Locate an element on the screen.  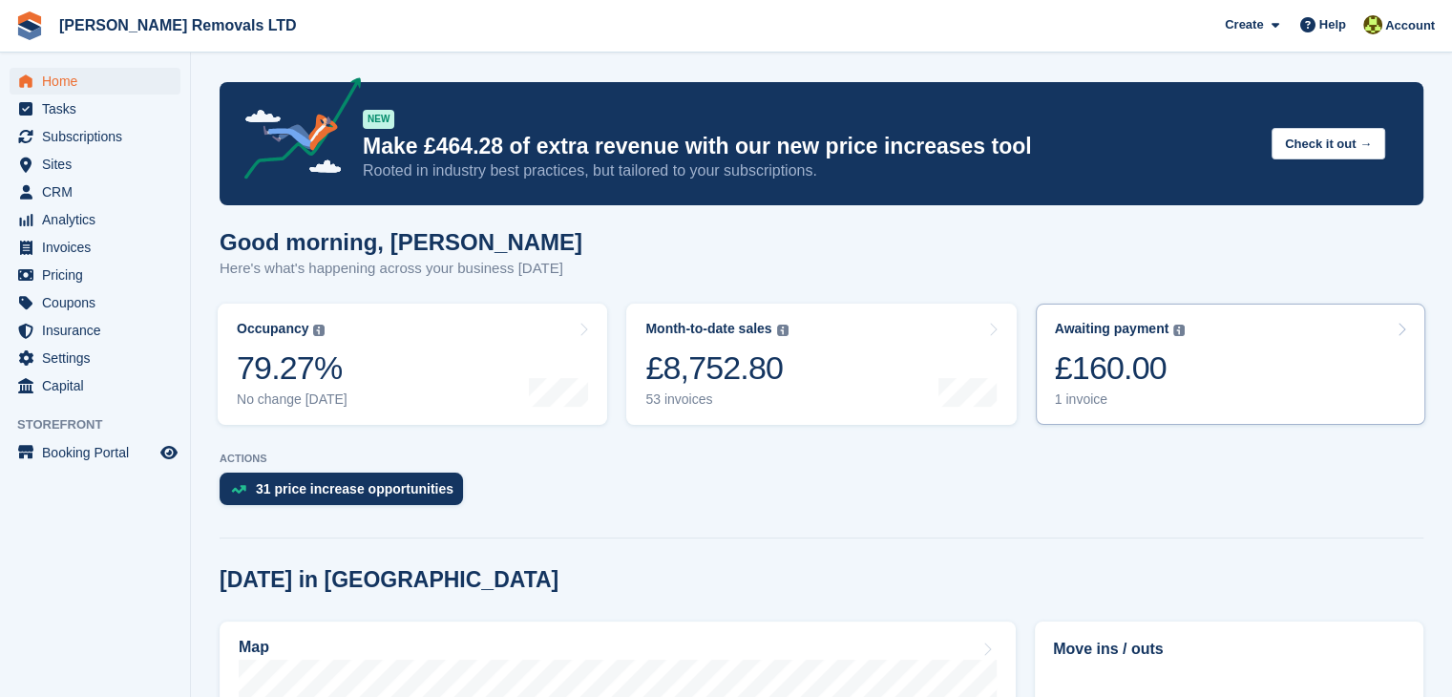
div: 53 invoices is located at coordinates (716, 399).